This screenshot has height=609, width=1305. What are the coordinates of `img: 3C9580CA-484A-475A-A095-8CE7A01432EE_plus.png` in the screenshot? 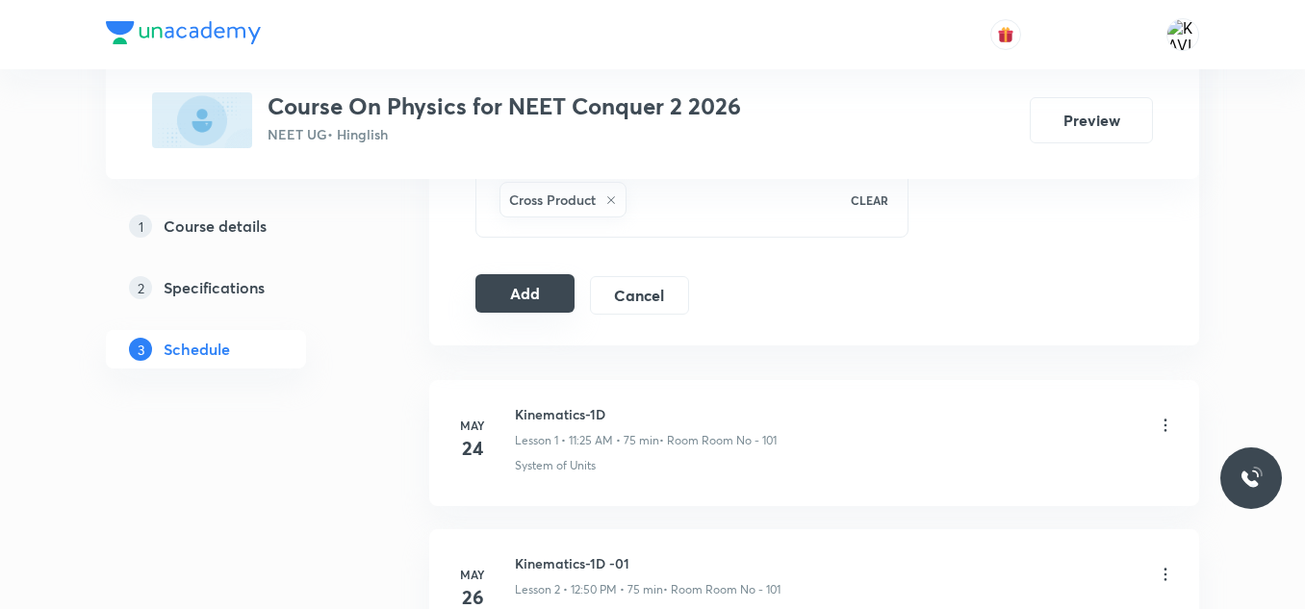 It's located at (202, 120).